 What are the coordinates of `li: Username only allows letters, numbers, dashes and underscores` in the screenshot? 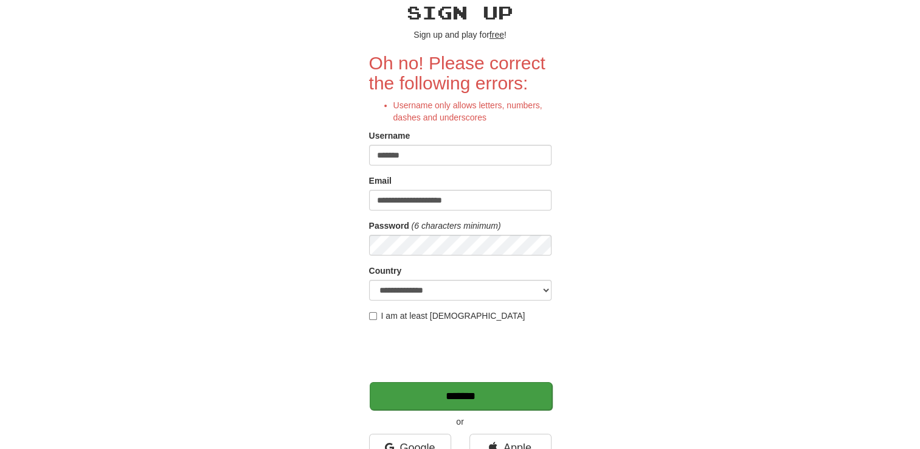 It's located at (473, 111).